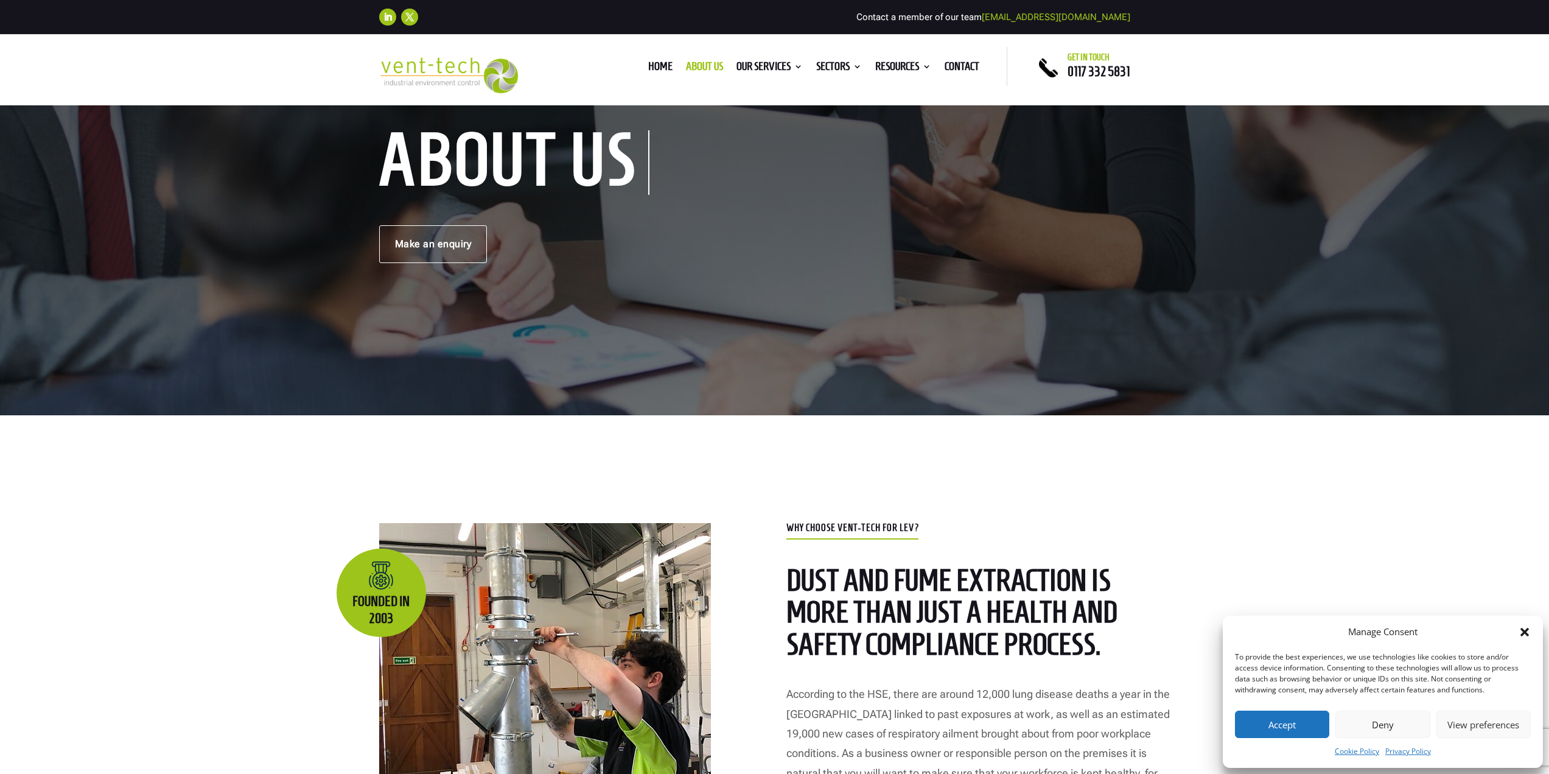 This screenshot has width=1549, height=774. Describe the element at coordinates (388, 17) in the screenshot. I see `a: Follow on LinkedIn` at that location.